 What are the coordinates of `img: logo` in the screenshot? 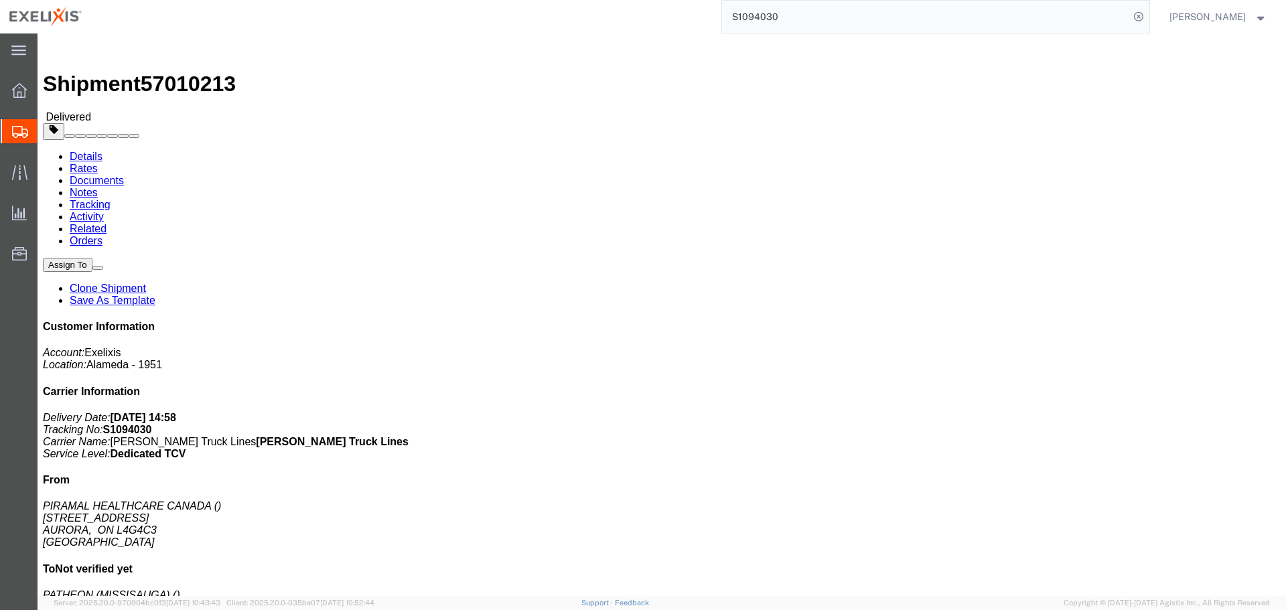 It's located at (46, 17).